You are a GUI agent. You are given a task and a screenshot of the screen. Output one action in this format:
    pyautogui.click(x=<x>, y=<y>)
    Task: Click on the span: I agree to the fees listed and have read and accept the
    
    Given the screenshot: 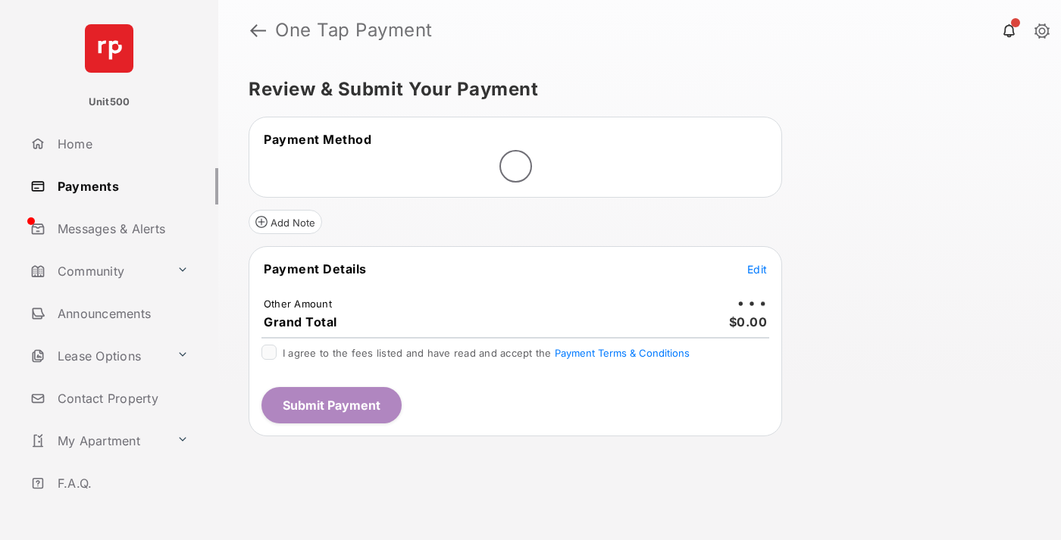 What is the action you would take?
    pyautogui.click(x=486, y=353)
    